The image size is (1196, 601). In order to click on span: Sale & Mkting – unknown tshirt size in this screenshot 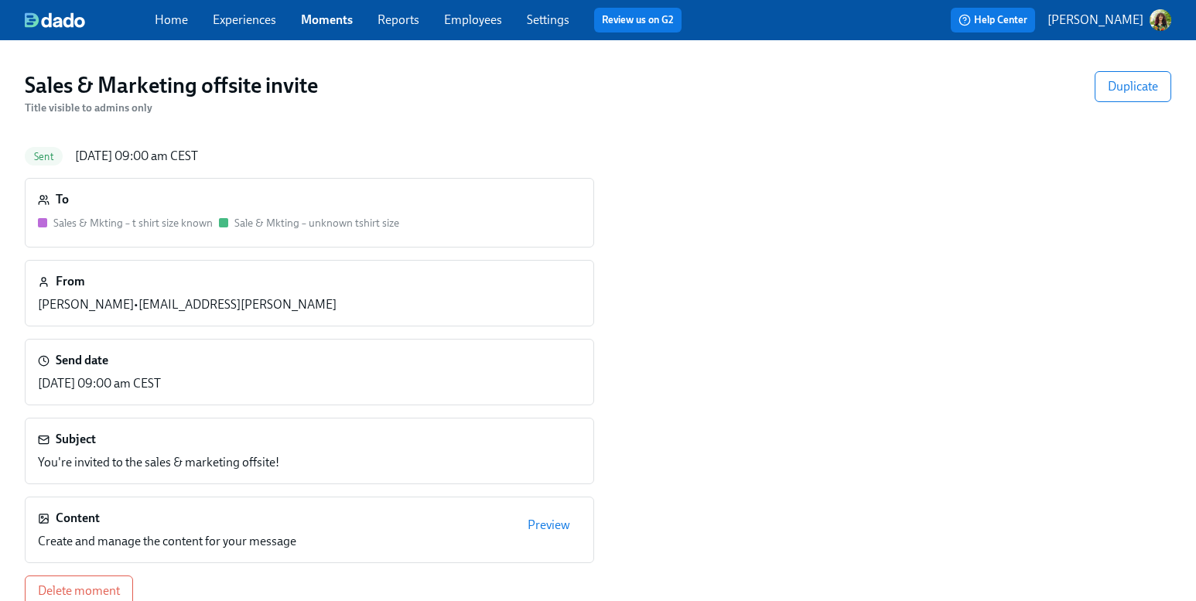, I will do `click(316, 223)`.